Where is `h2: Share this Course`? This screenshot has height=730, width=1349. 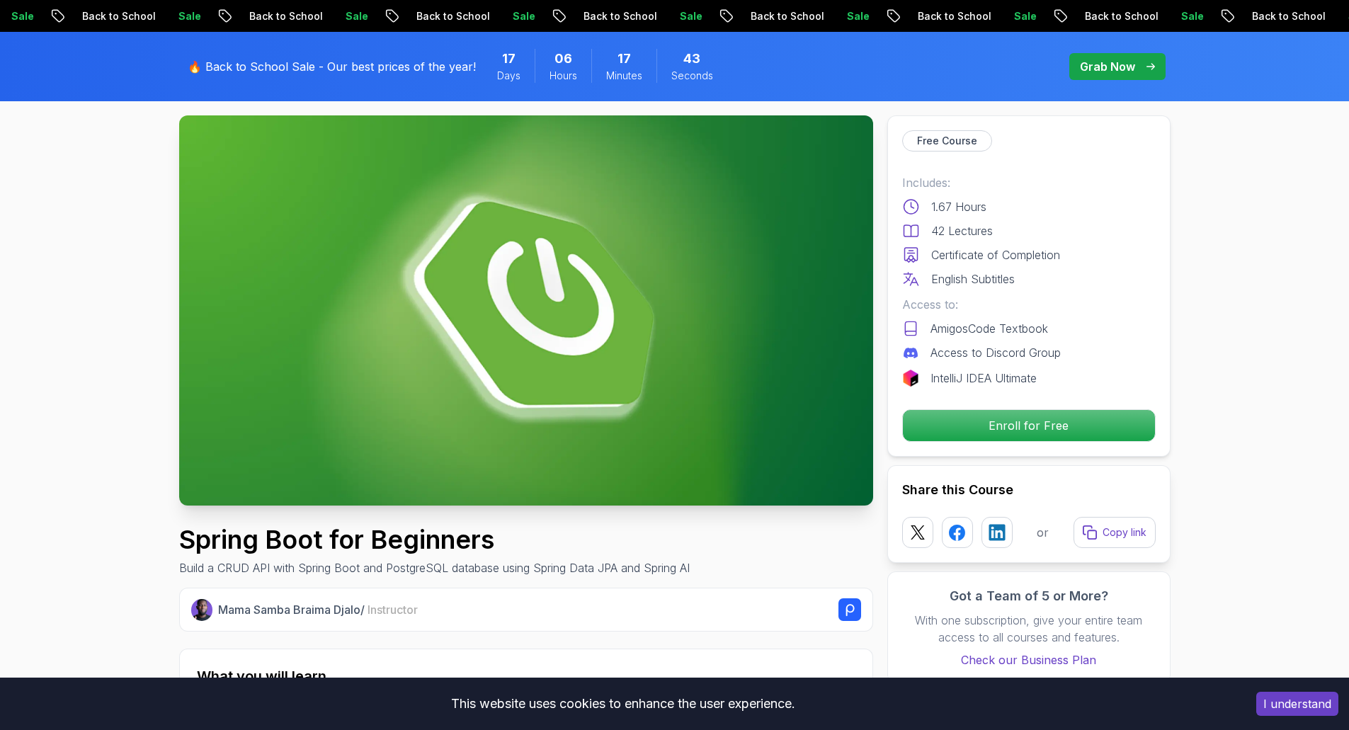 h2: Share this Course is located at coordinates (1029, 490).